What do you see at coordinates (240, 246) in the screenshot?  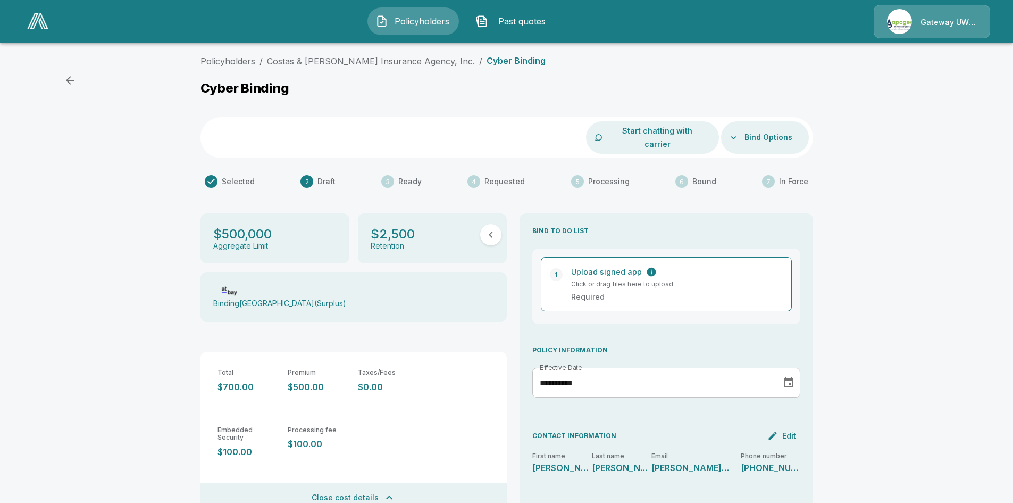 I see `p: Aggregate Limit` at bounding box center [240, 246].